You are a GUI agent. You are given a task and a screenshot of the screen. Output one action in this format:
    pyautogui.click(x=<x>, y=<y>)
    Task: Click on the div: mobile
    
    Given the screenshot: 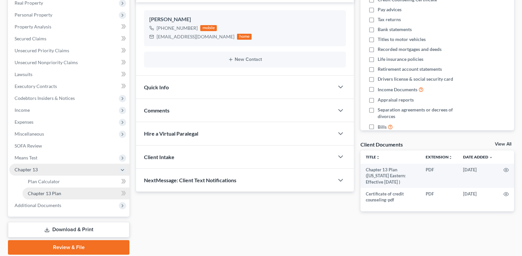 What is the action you would take?
    pyautogui.click(x=208, y=28)
    